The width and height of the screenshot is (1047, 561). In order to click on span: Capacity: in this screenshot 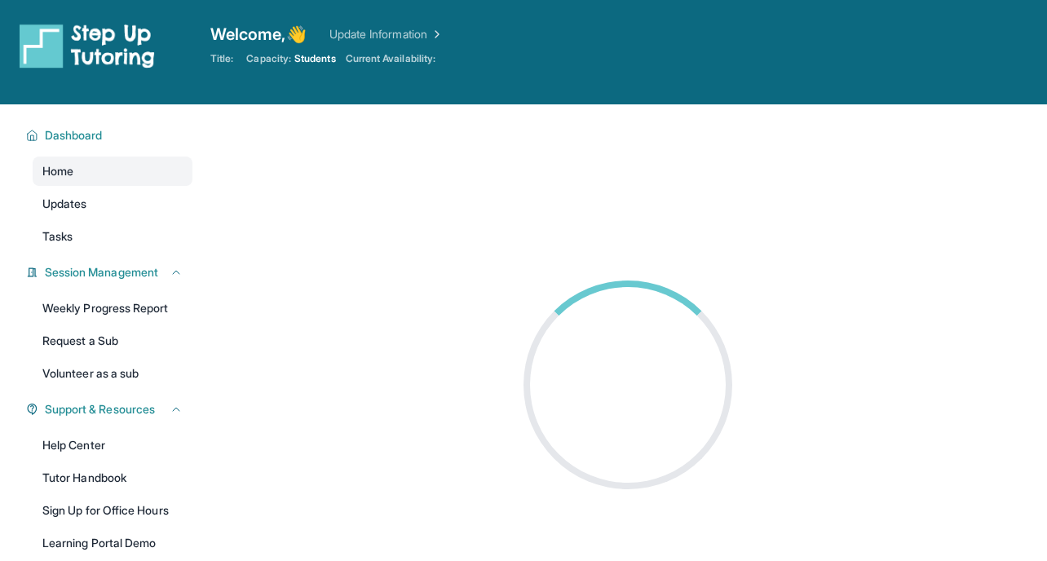, I will do `click(268, 59)`.